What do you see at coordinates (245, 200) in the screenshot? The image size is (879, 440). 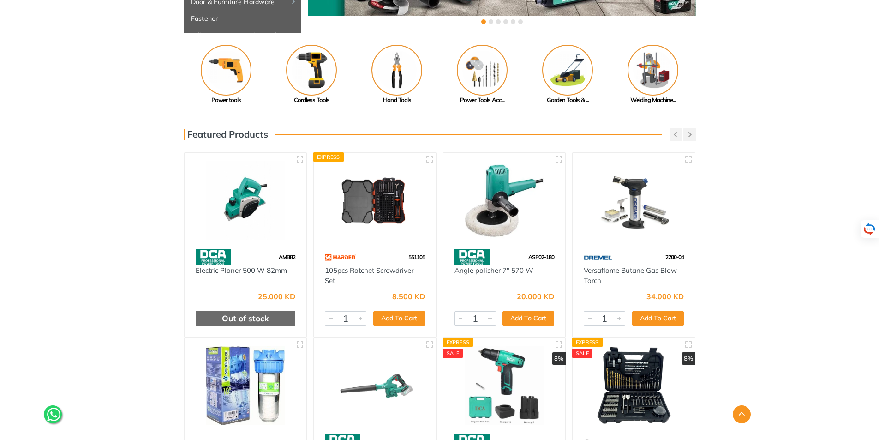 I see `img: Royal Tools - Electric Planer 500 W 82mm` at bounding box center [245, 200].